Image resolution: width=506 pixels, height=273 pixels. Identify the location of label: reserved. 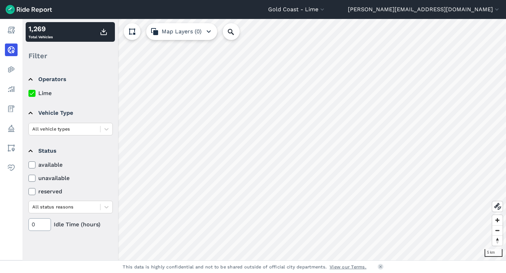
(71, 192).